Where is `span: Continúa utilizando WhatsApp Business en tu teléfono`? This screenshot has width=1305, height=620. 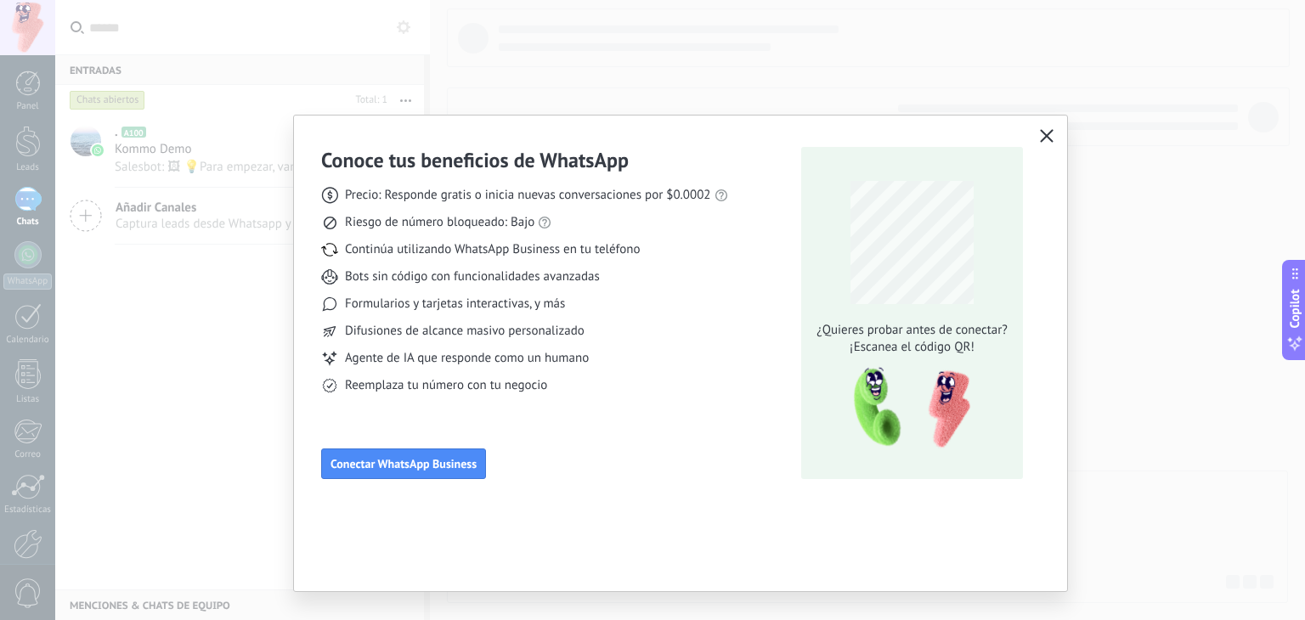 span: Continúa utilizando WhatsApp Business en tu teléfono is located at coordinates (492, 250).